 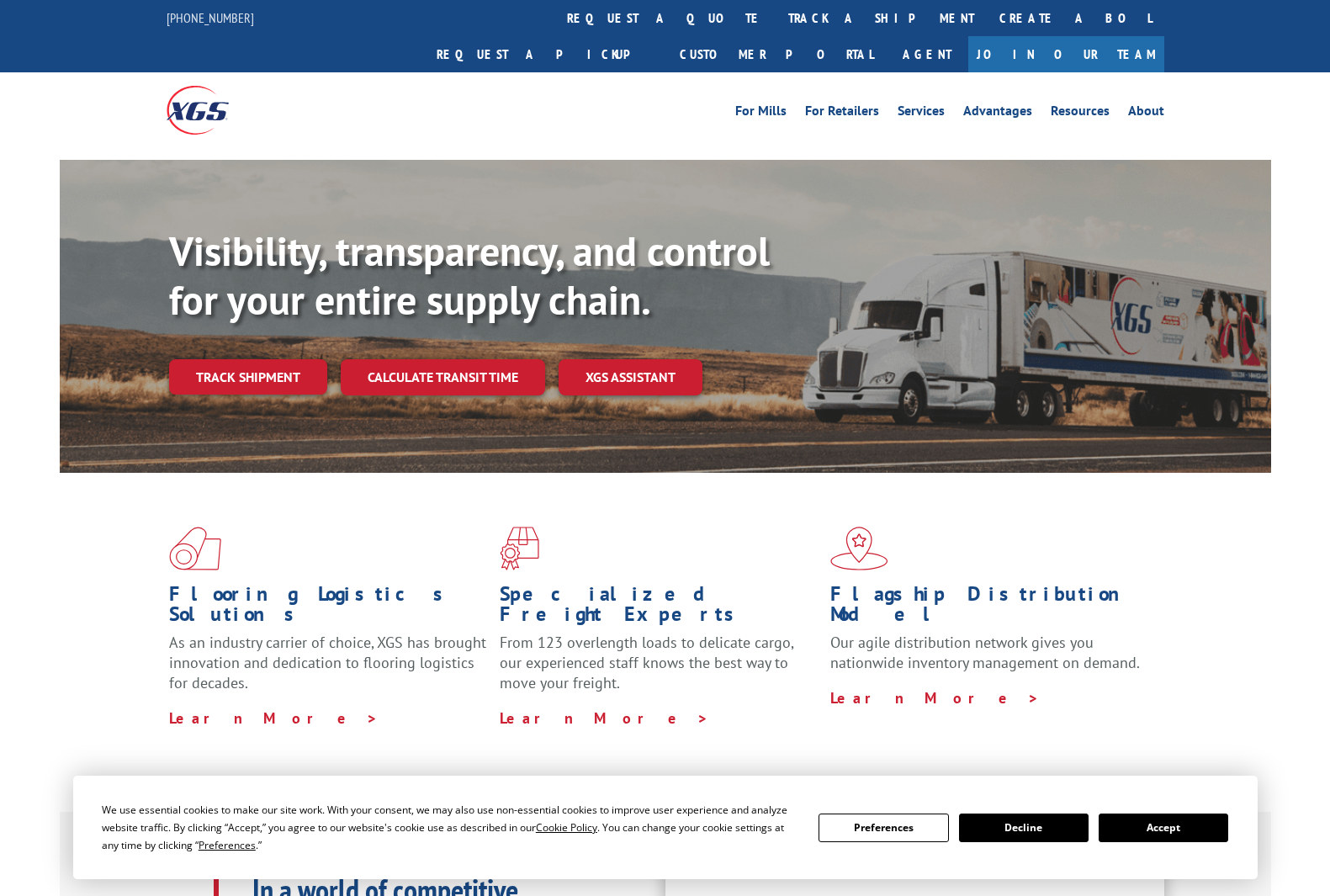 I want to click on a: XGS ASSISTANT, so click(x=630, y=377).